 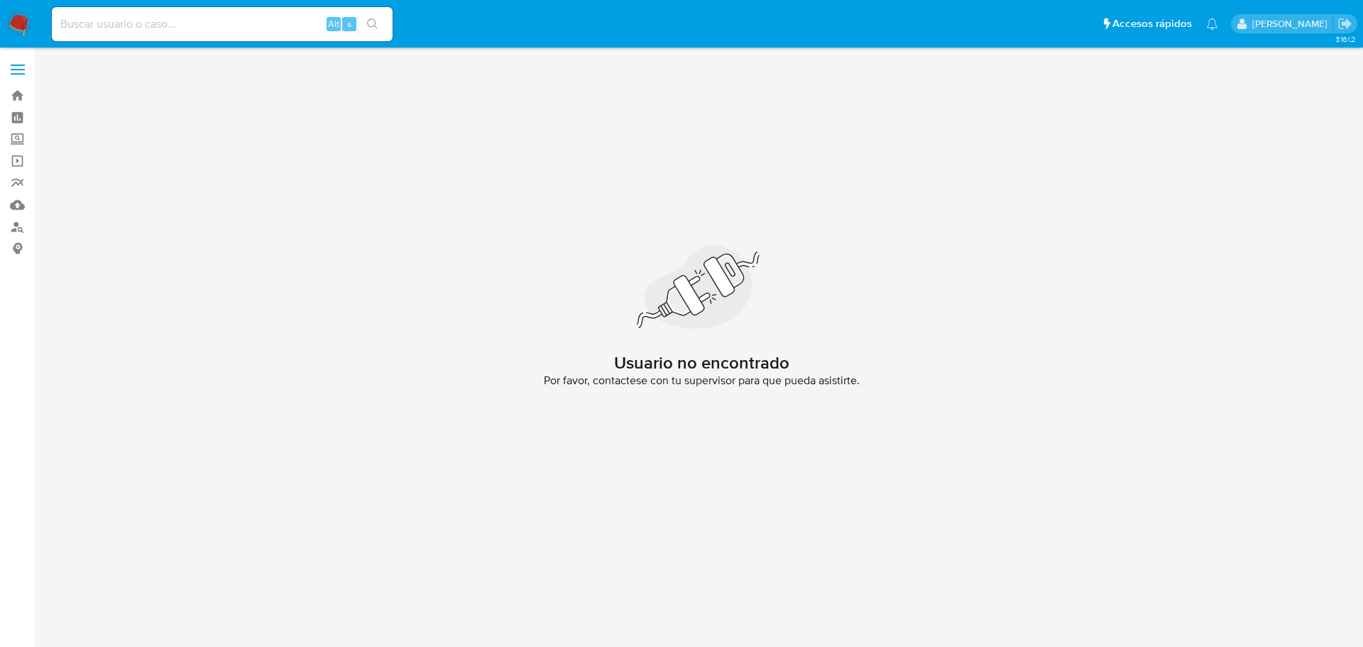 What do you see at coordinates (1212, 23) in the screenshot?
I see `a: Notificaciones` at bounding box center [1212, 23].